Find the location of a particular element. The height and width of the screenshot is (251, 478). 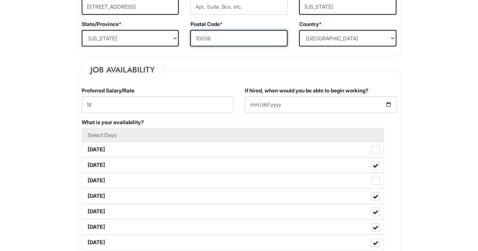

legend: Job Availability is located at coordinates (122, 70).